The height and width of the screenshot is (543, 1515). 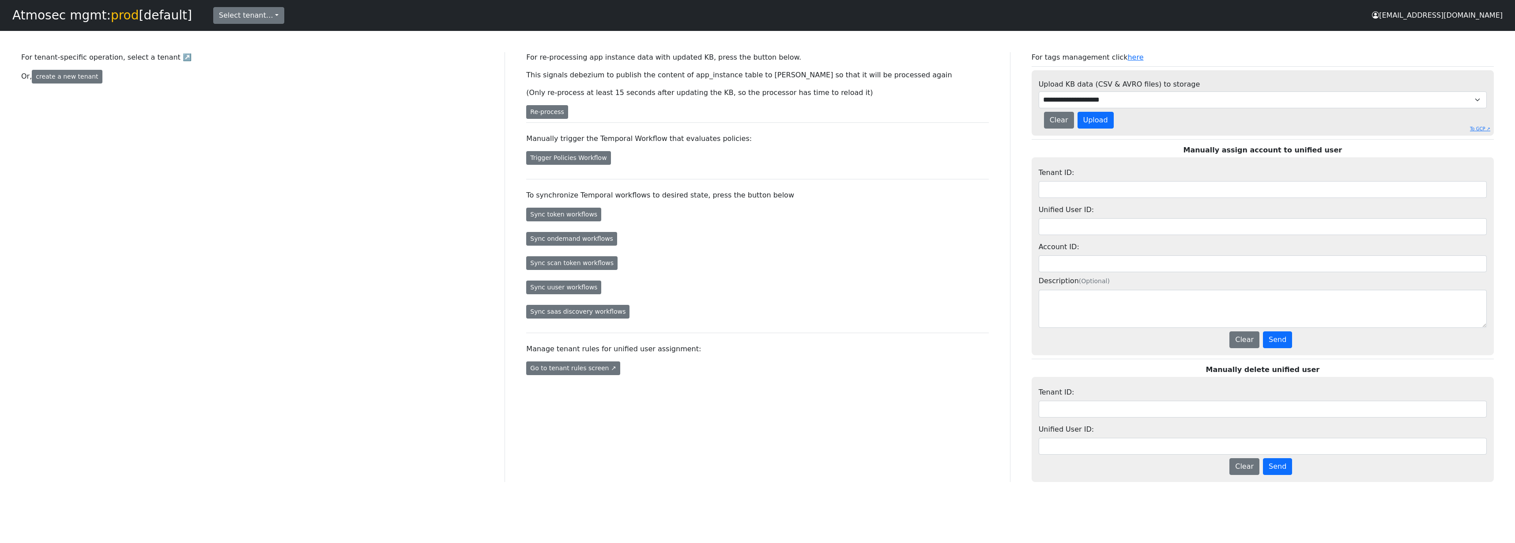 I want to click on p: Manually assign account to unified user, so click(x=1263, y=150).